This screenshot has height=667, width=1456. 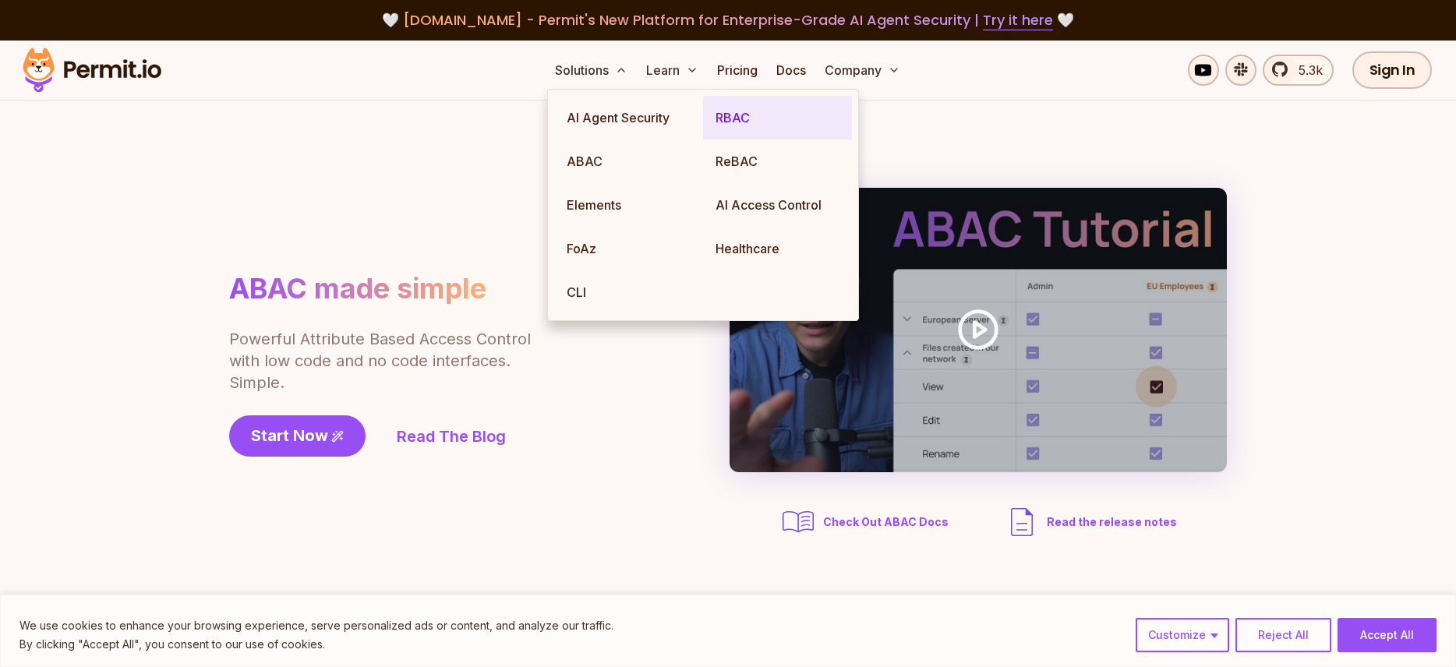 I want to click on img: abac docs, so click(x=798, y=522).